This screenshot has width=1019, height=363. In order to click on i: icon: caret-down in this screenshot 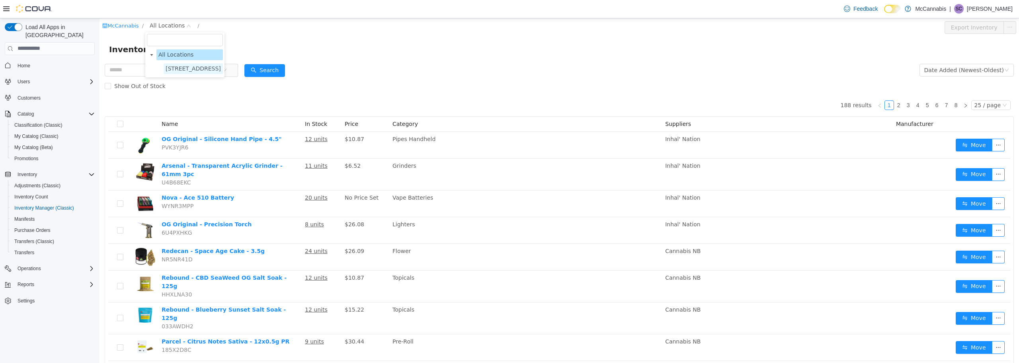, I will do `click(52, 37)`.